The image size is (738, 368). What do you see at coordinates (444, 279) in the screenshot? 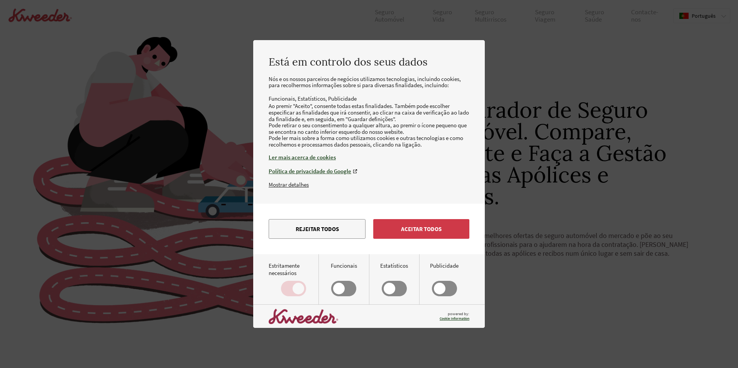
I see `label: Publicidade` at bounding box center [444, 279].